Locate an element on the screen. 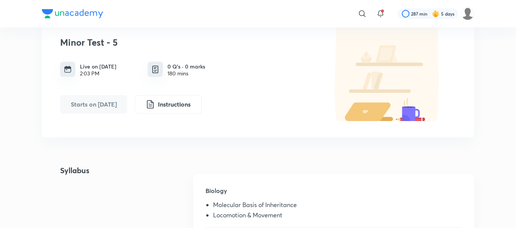 The image size is (516, 228). img: quiz info is located at coordinates (155, 69).